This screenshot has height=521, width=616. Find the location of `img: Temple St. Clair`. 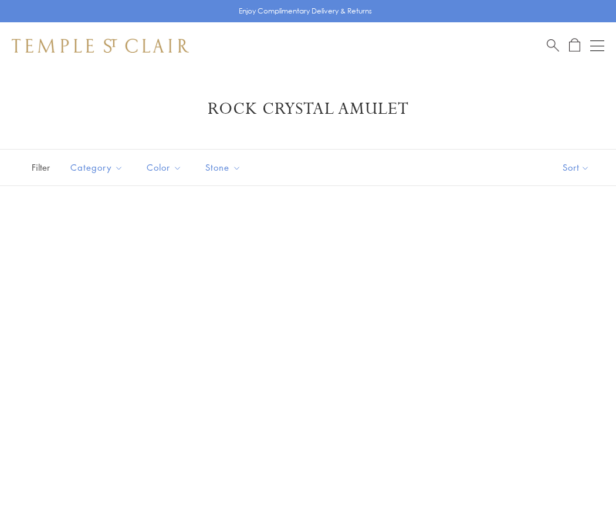

img: Temple St. Clair is located at coordinates (100, 46).